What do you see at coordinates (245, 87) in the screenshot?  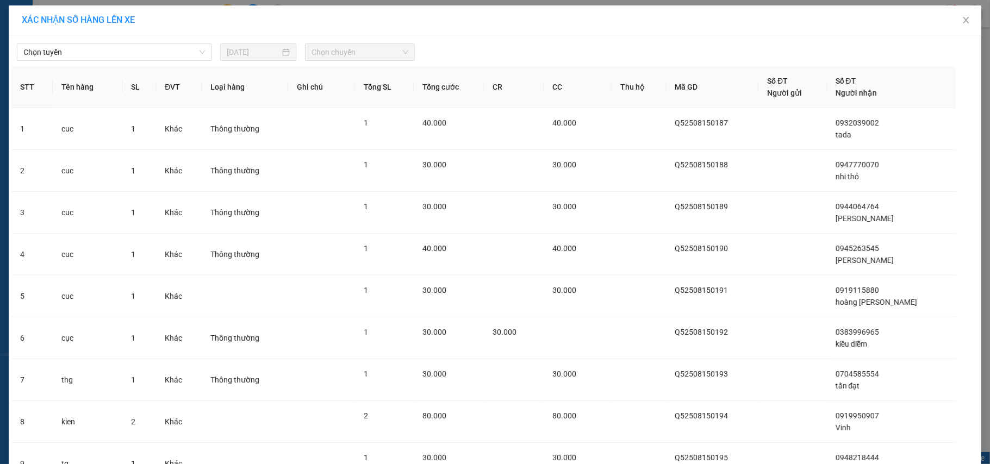 I see `th: Loại hàng` at bounding box center [245, 87].